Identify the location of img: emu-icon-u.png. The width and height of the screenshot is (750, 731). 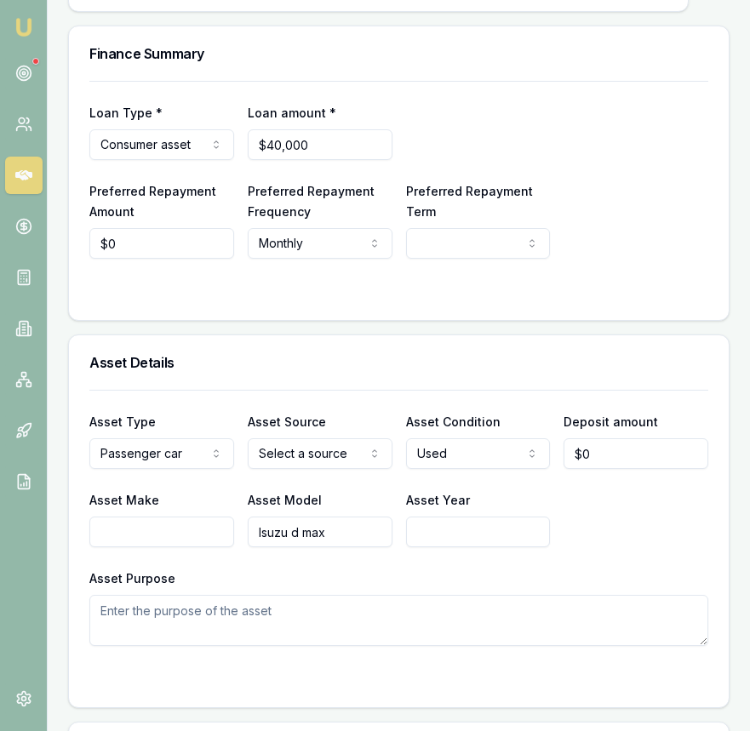
(24, 27).